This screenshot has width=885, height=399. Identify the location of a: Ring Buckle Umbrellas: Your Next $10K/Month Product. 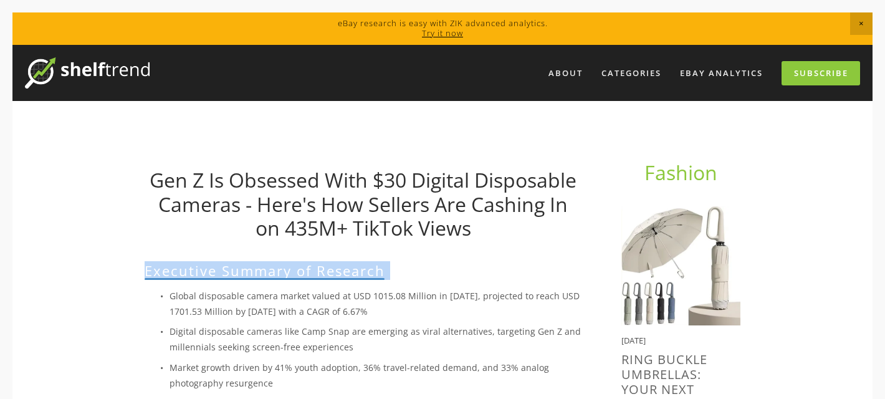
(680, 265).